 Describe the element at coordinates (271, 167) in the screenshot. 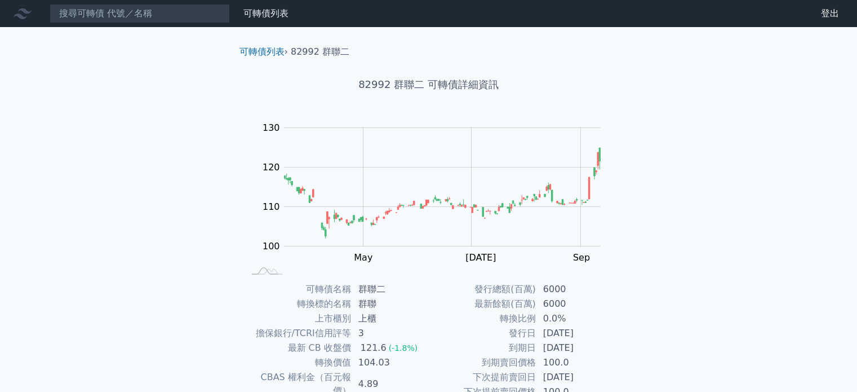

I see `tspan: 120` at that location.